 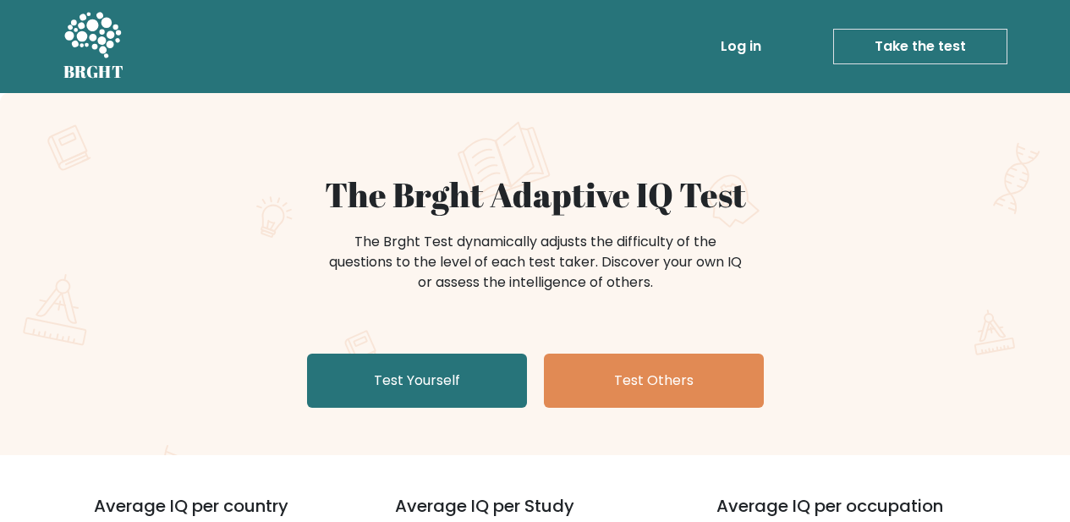 What do you see at coordinates (654, 381) in the screenshot?
I see `a: Test Others` at bounding box center [654, 381].